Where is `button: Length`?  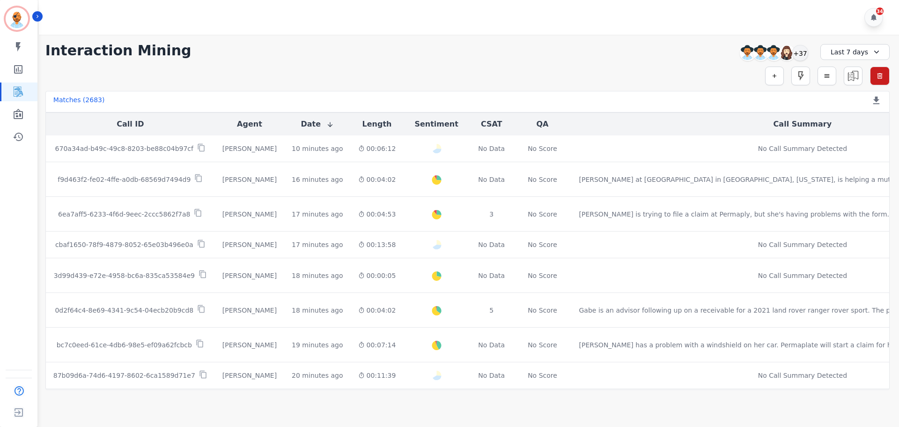 button: Length is located at coordinates (377, 124).